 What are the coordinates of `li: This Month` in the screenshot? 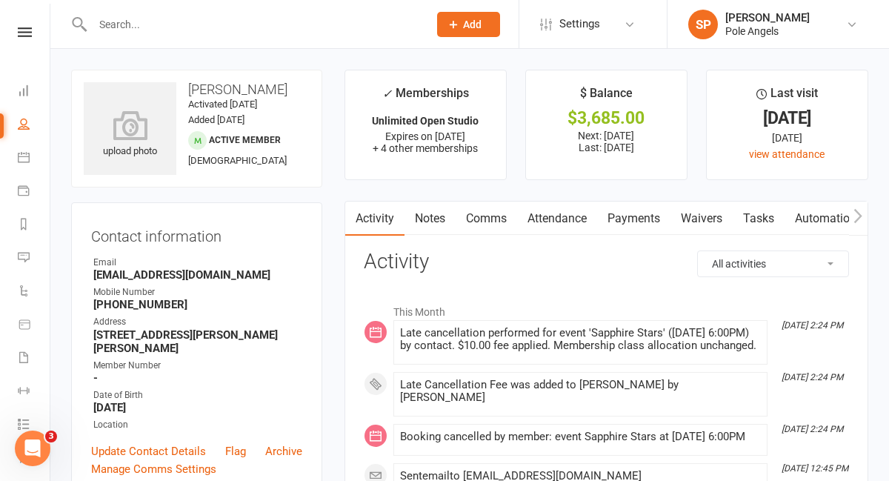 It's located at (606, 308).